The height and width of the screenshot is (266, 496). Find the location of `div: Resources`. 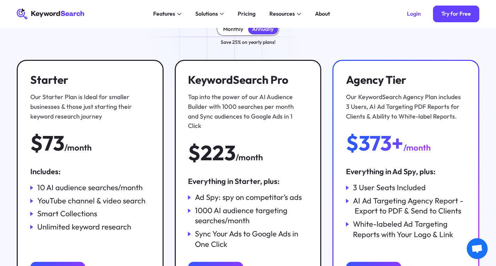

div: Resources is located at coordinates (282, 14).